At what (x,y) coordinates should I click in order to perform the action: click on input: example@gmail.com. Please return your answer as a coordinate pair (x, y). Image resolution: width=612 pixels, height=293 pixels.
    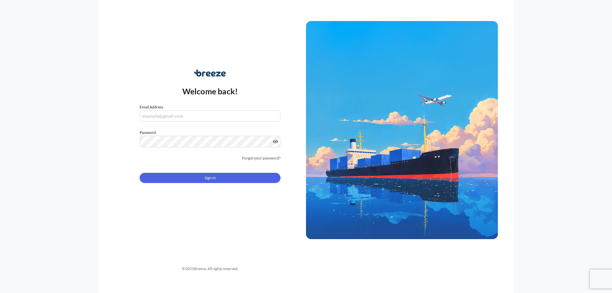
    Looking at the image, I should click on (210, 116).